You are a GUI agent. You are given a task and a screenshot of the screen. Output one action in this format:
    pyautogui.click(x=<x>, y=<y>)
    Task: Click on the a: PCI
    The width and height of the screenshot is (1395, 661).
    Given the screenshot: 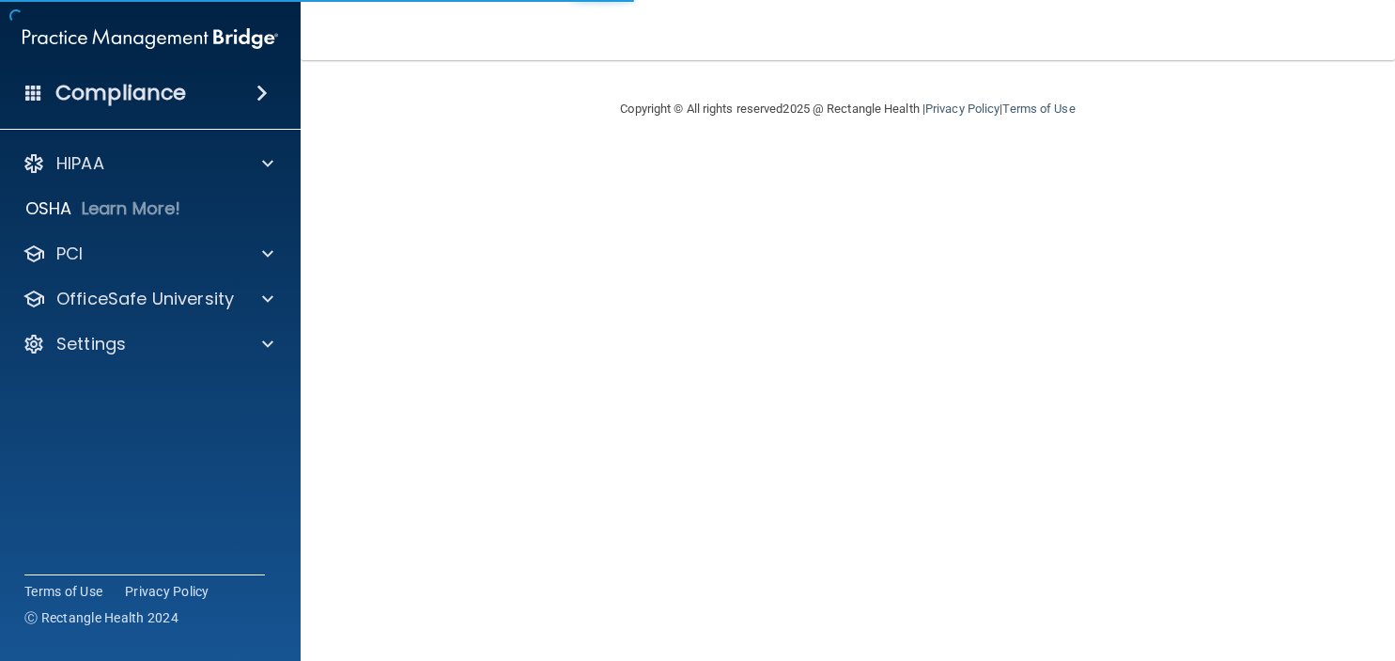 What is the action you would take?
    pyautogui.click(x=148, y=254)
    